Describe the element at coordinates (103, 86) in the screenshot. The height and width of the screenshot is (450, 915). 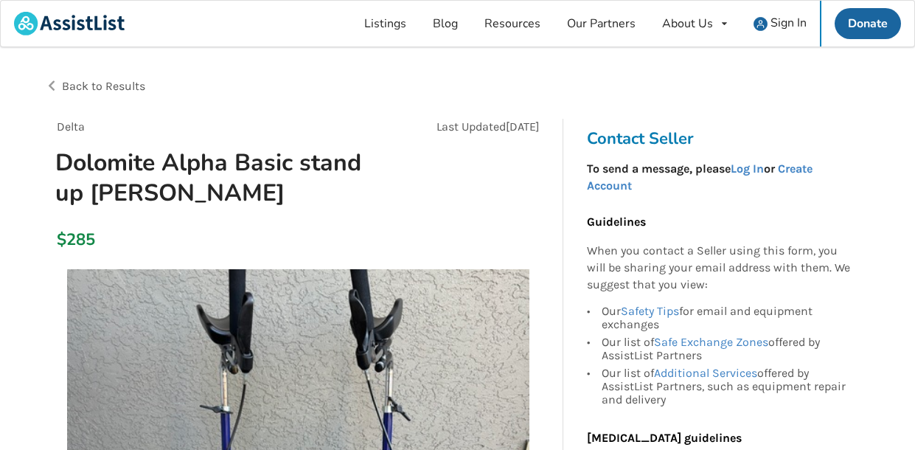
I see `span: Back to Results` at that location.